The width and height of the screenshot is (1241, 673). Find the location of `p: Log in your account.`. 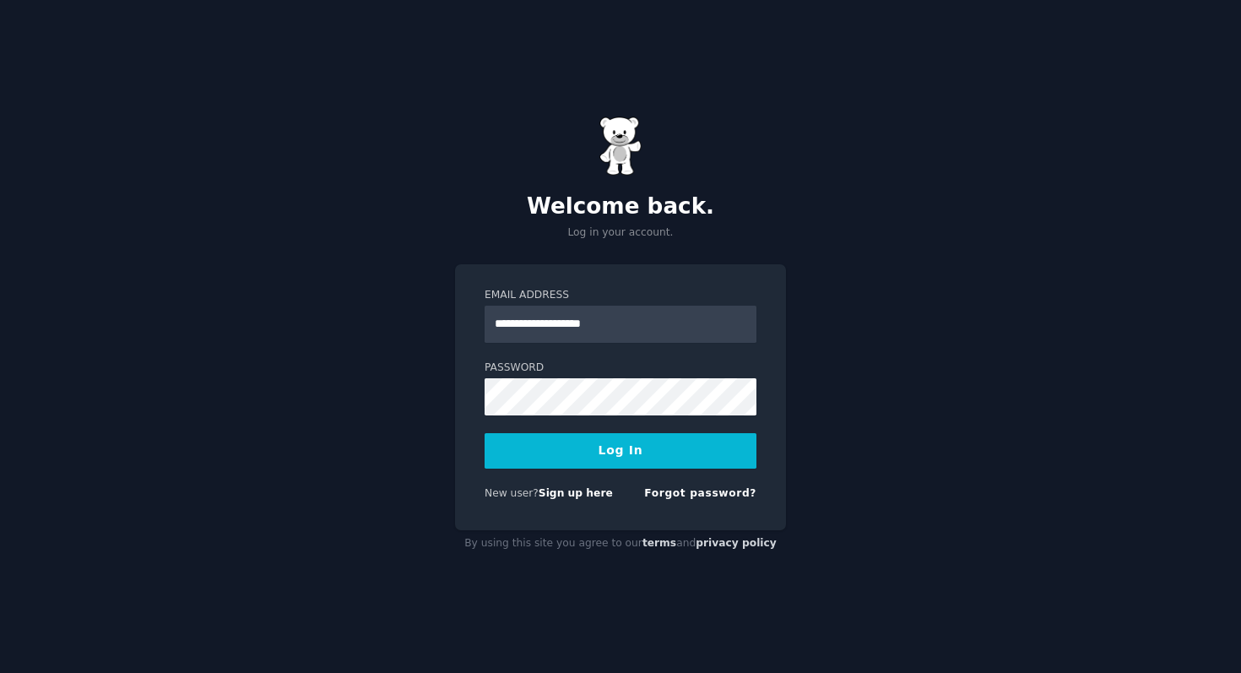

p: Log in your account. is located at coordinates (620, 233).